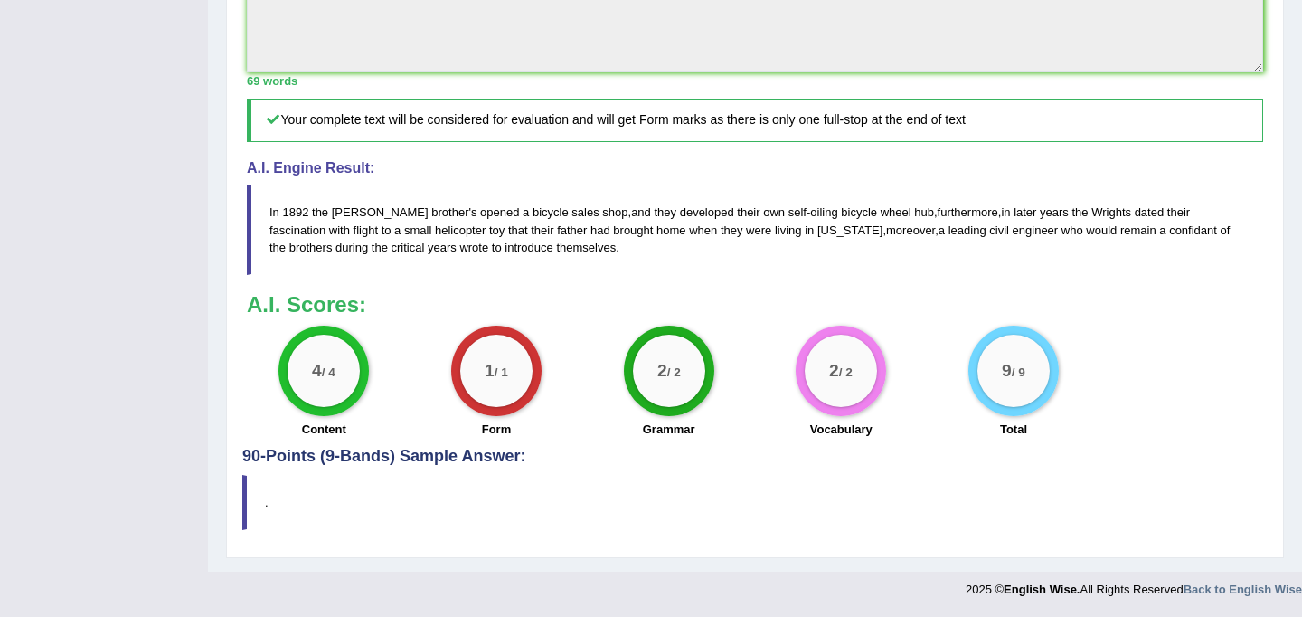  I want to click on label: Content, so click(324, 429).